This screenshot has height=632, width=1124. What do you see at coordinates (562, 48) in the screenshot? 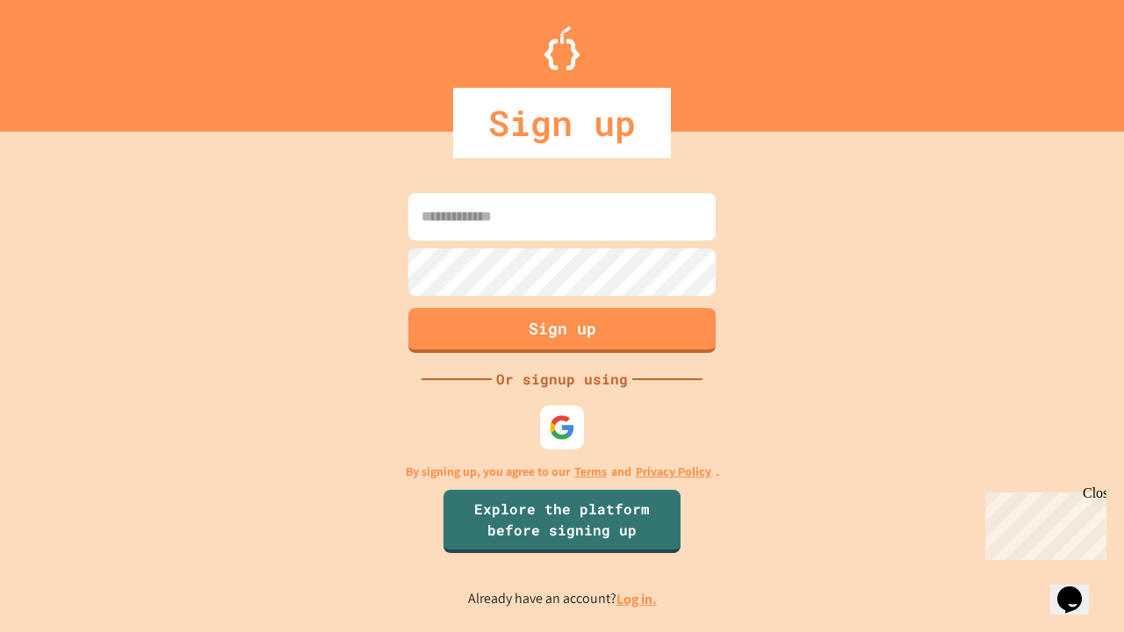
I see `img: Logo.svg` at bounding box center [562, 48].